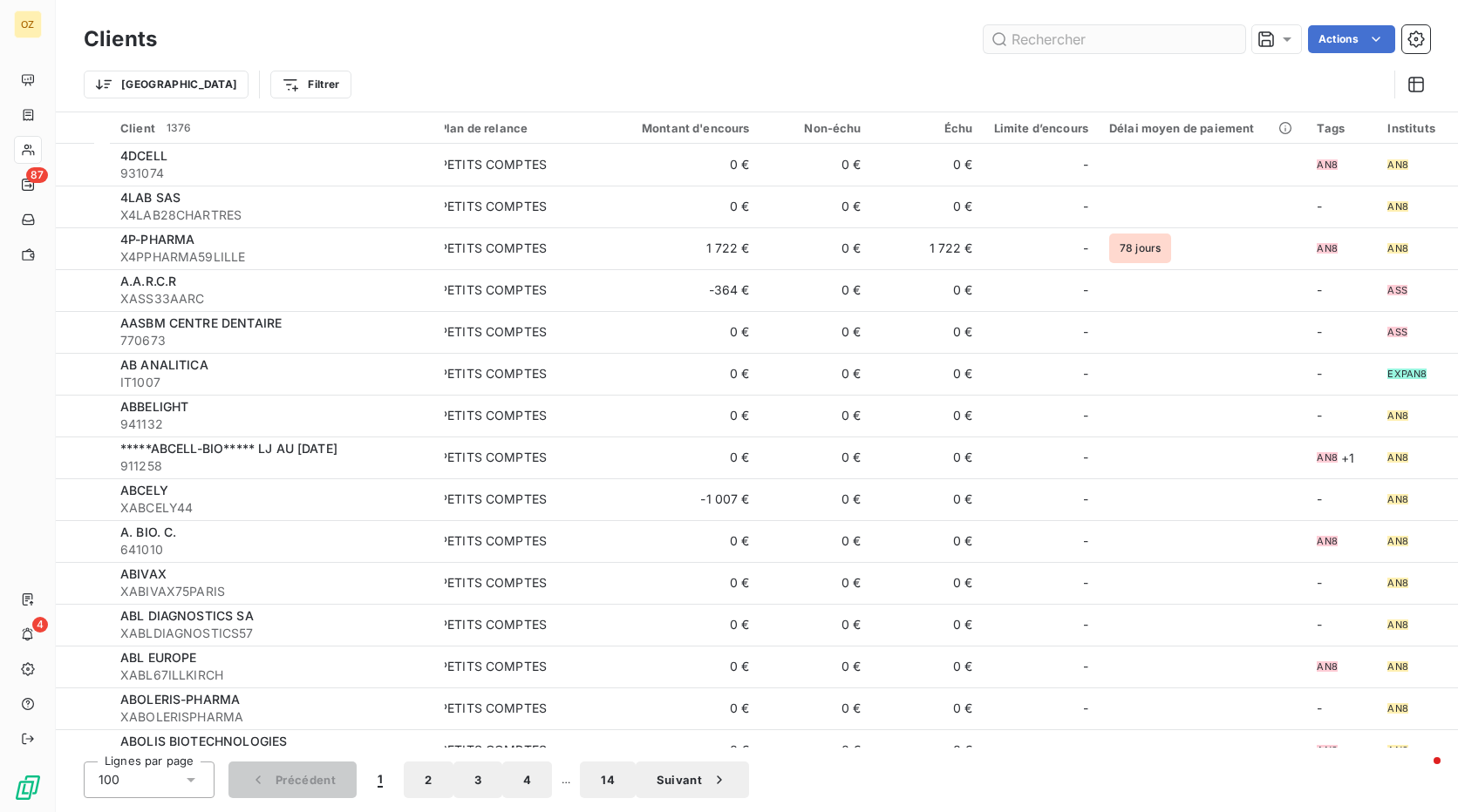 This screenshot has height=812, width=1458. I want to click on span: AASBM CENTRE DENTAIRE, so click(200, 322).